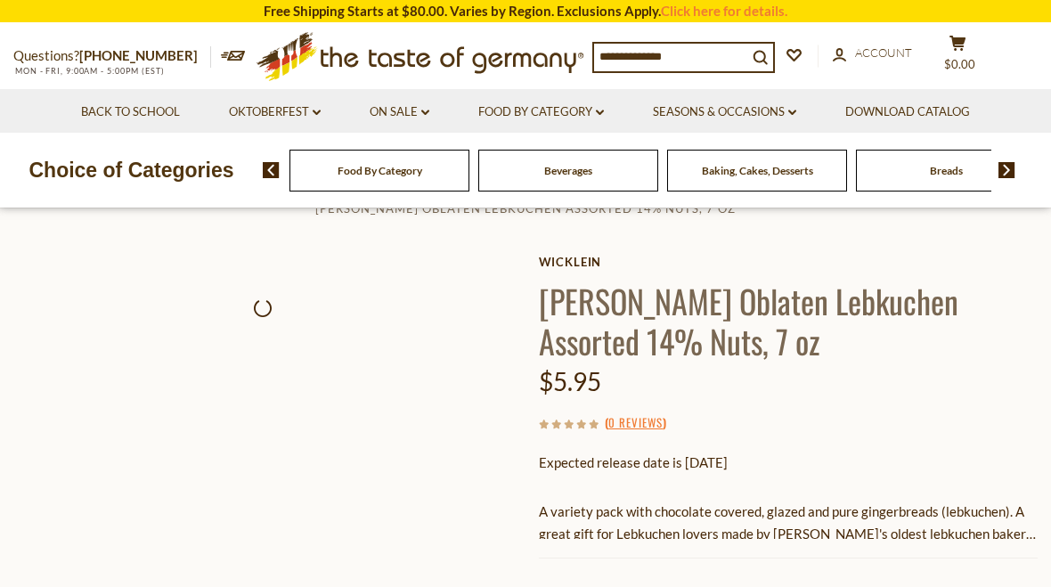 The width and height of the screenshot is (1051, 587). I want to click on a: Wicklein, so click(789, 262).